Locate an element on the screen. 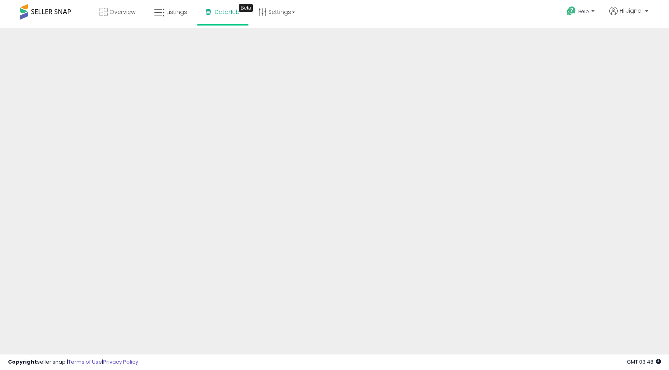 This screenshot has height=370, width=669. a: Terms of Use is located at coordinates (85, 361).